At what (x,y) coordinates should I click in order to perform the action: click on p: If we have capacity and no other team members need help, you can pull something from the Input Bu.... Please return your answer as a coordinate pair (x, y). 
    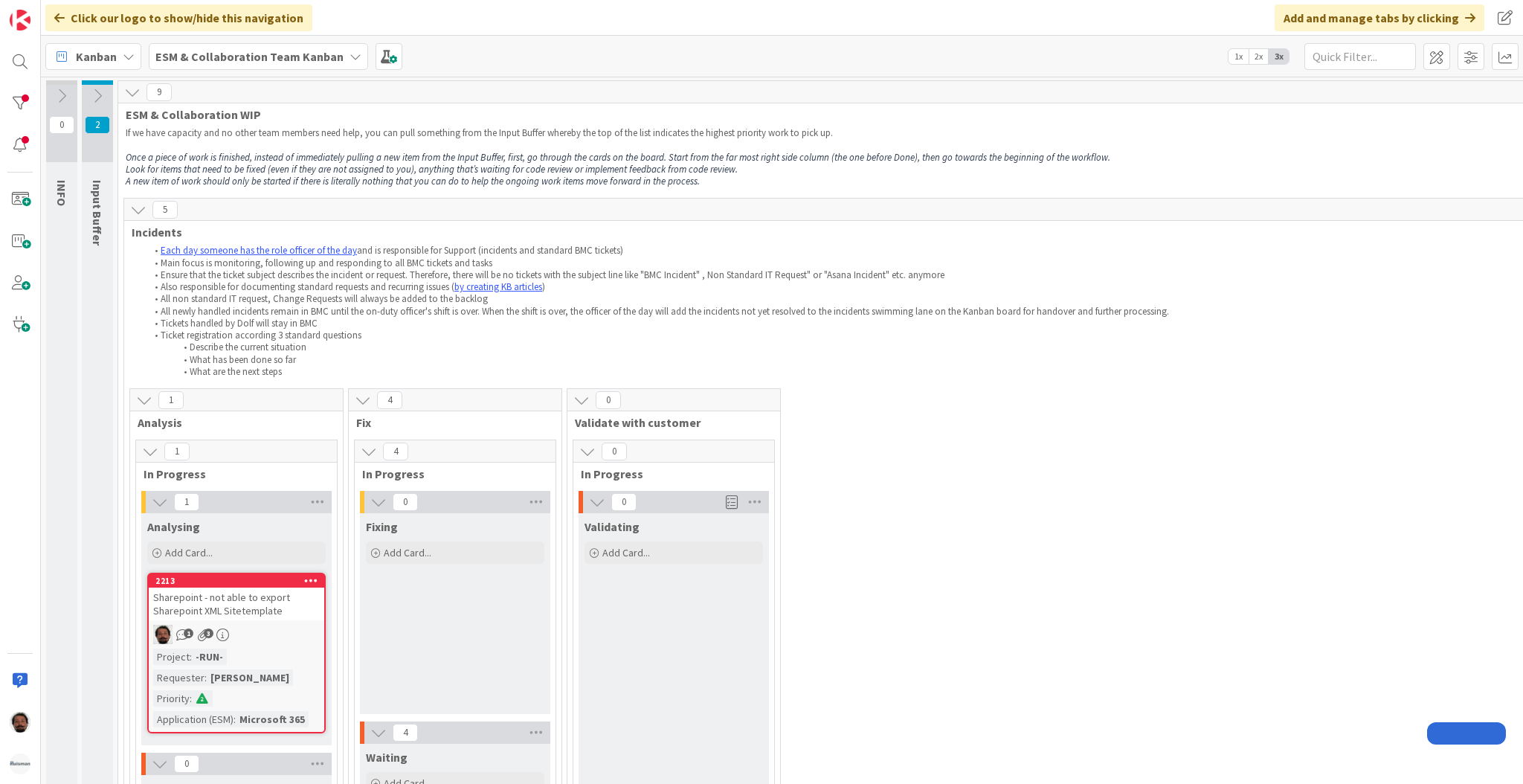
    Looking at the image, I should click on (802, 133).